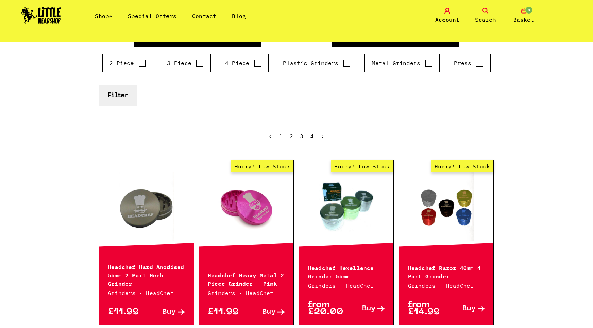  Describe the element at coordinates (243, 63) in the screenshot. I see `label: 4 Piece` at that location.